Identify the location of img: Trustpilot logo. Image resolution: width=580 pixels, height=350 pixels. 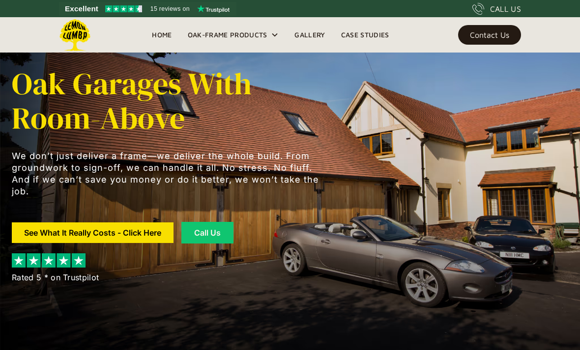
(213, 9).